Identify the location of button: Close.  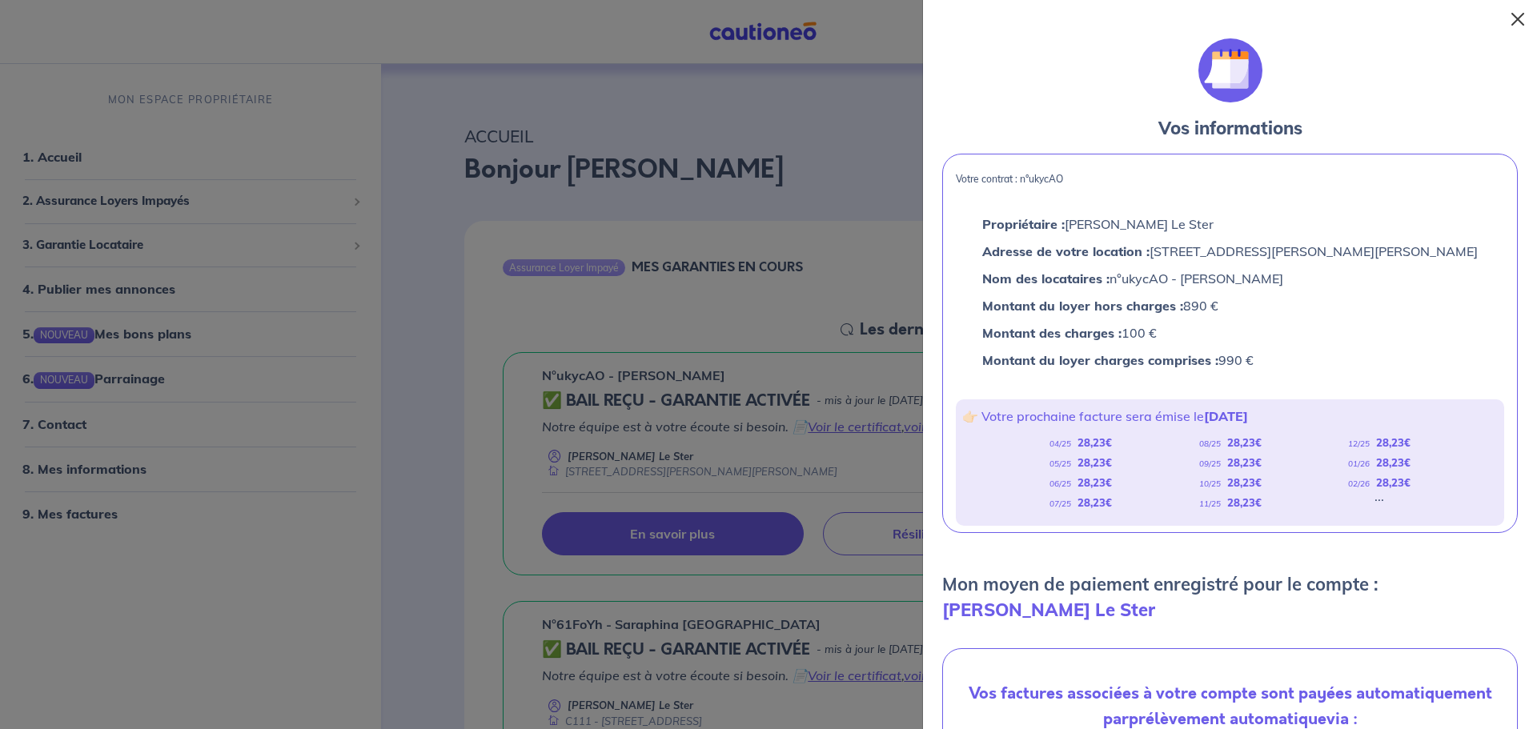
(1518, 19).